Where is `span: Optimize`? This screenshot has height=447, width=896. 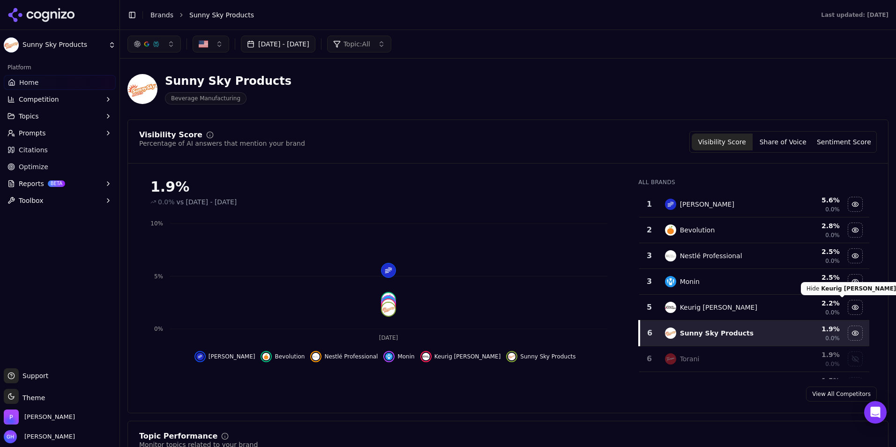 span: Optimize is located at coordinates (33, 167).